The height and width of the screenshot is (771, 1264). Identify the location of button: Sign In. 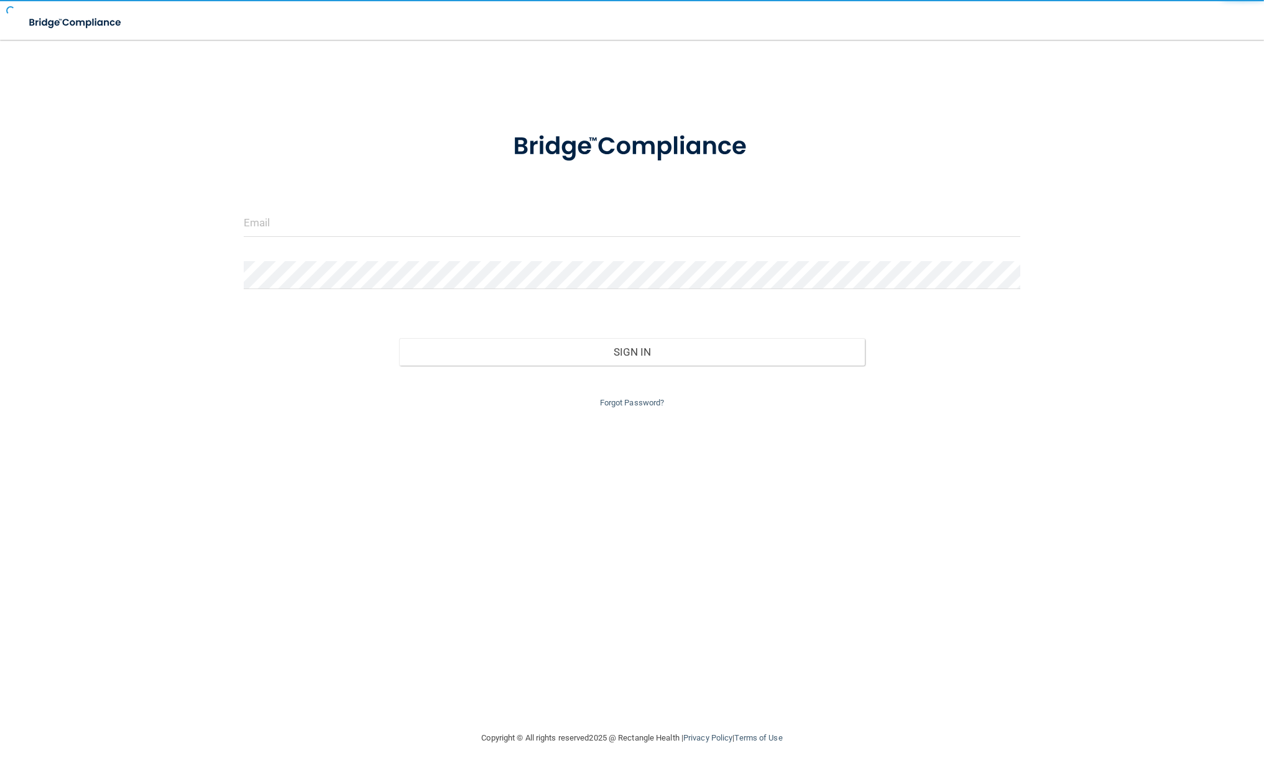
(632, 352).